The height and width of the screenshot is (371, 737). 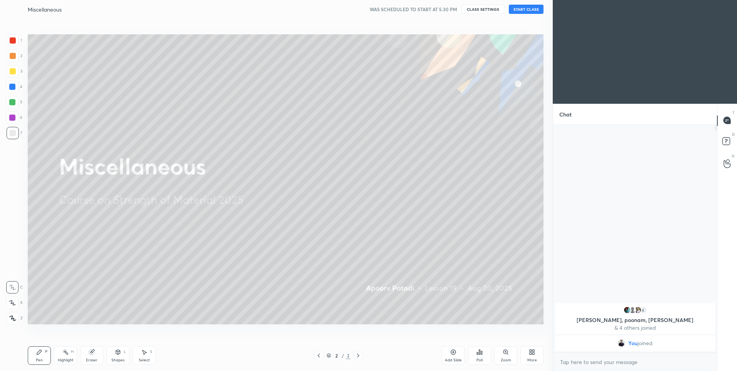 What do you see at coordinates (635, 328) in the screenshot?
I see `p: & 4 others joined` at bounding box center [635, 328].